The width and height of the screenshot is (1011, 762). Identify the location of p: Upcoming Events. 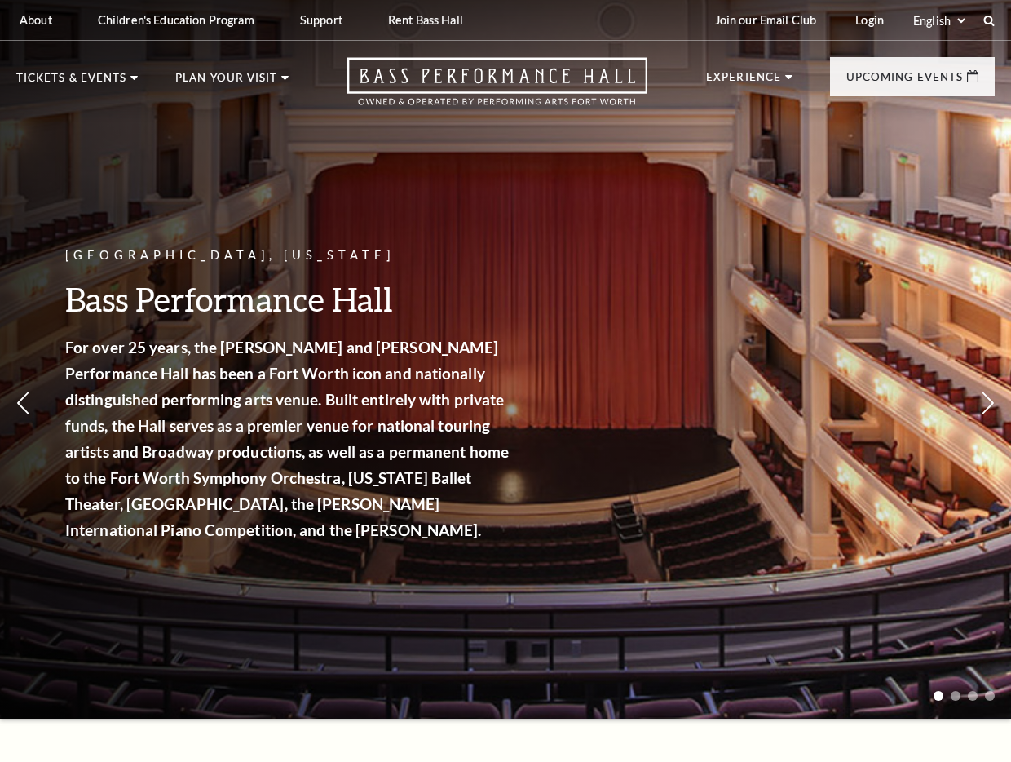
(904, 82).